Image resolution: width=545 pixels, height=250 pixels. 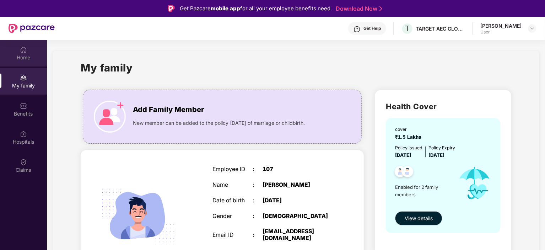 I want to click on div: Policy Expiry, so click(x=442, y=148).